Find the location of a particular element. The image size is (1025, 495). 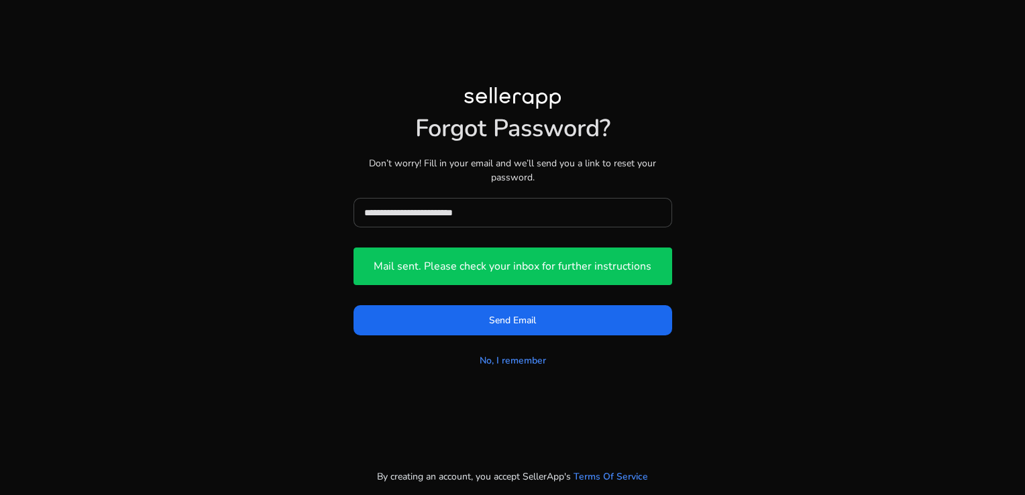

a: No, I remember is located at coordinates (512, 360).